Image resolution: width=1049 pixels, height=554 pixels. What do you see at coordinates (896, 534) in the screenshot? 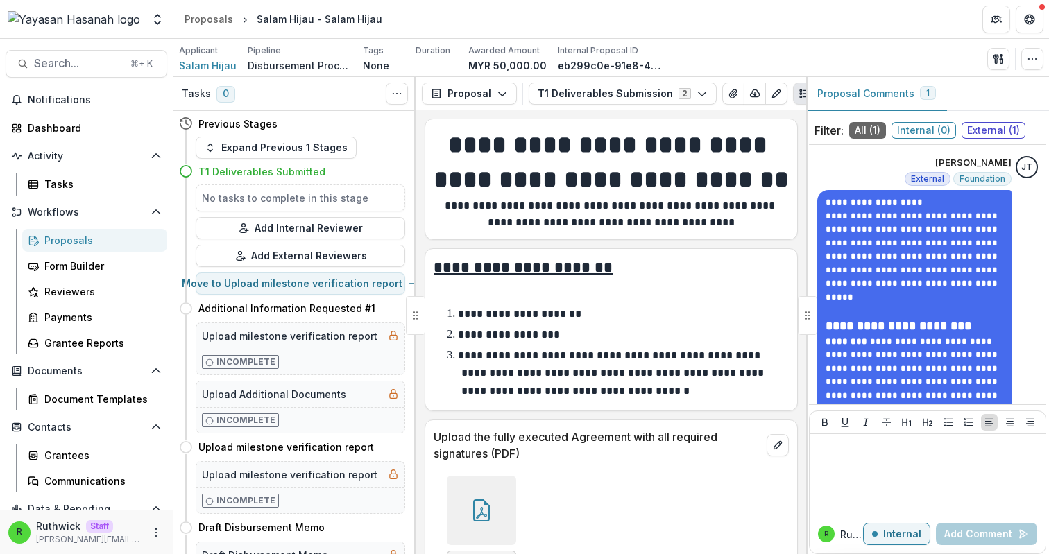
I see `button: Internal` at bounding box center [896, 534].